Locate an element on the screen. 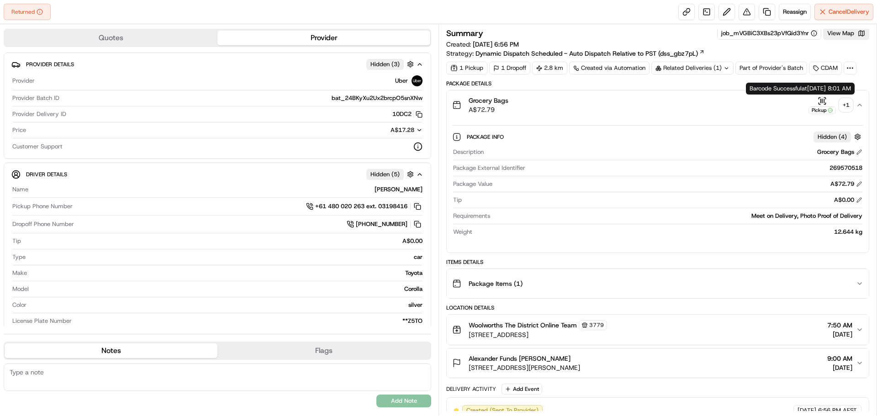 Image resolution: width=877 pixels, height=416 pixels. span: 9:00 AM is located at coordinates (839, 359).